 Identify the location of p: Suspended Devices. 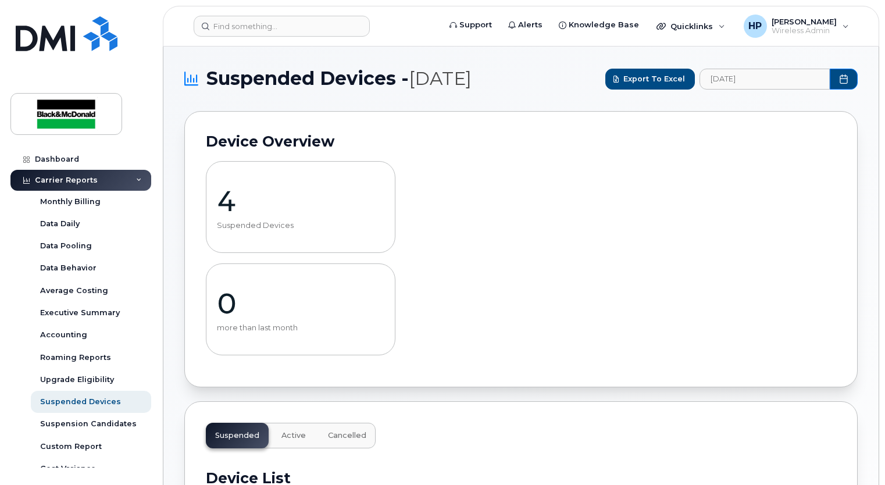
(301, 226).